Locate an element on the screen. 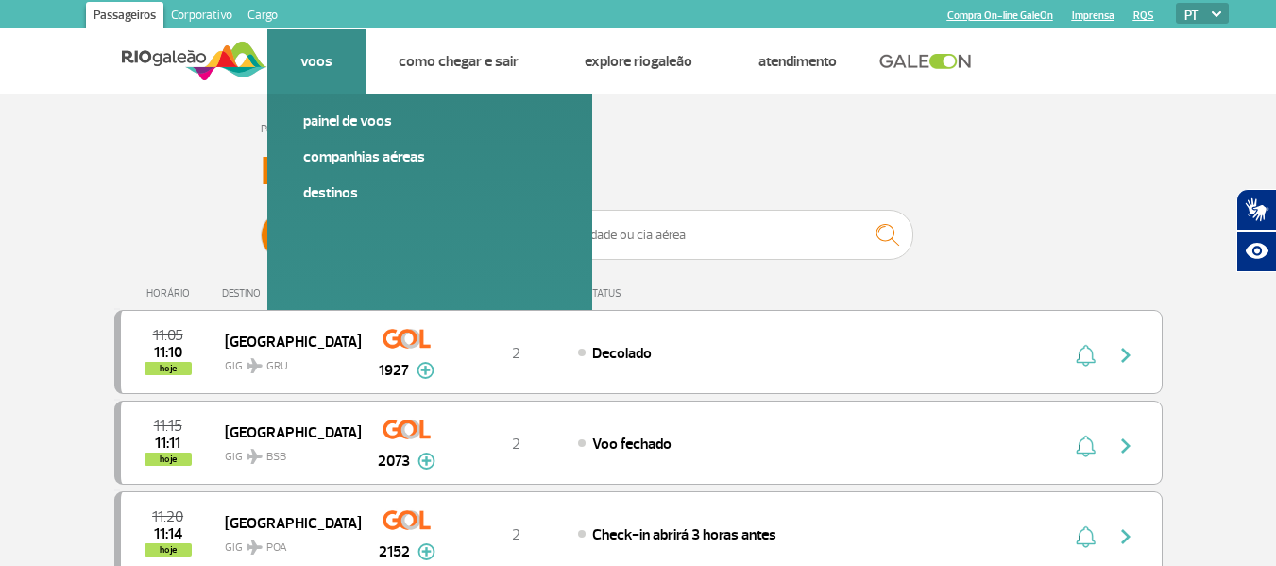 The image size is (1276, 566). button: Abrir tradutor de língua de sinais. is located at coordinates (1256, 210).